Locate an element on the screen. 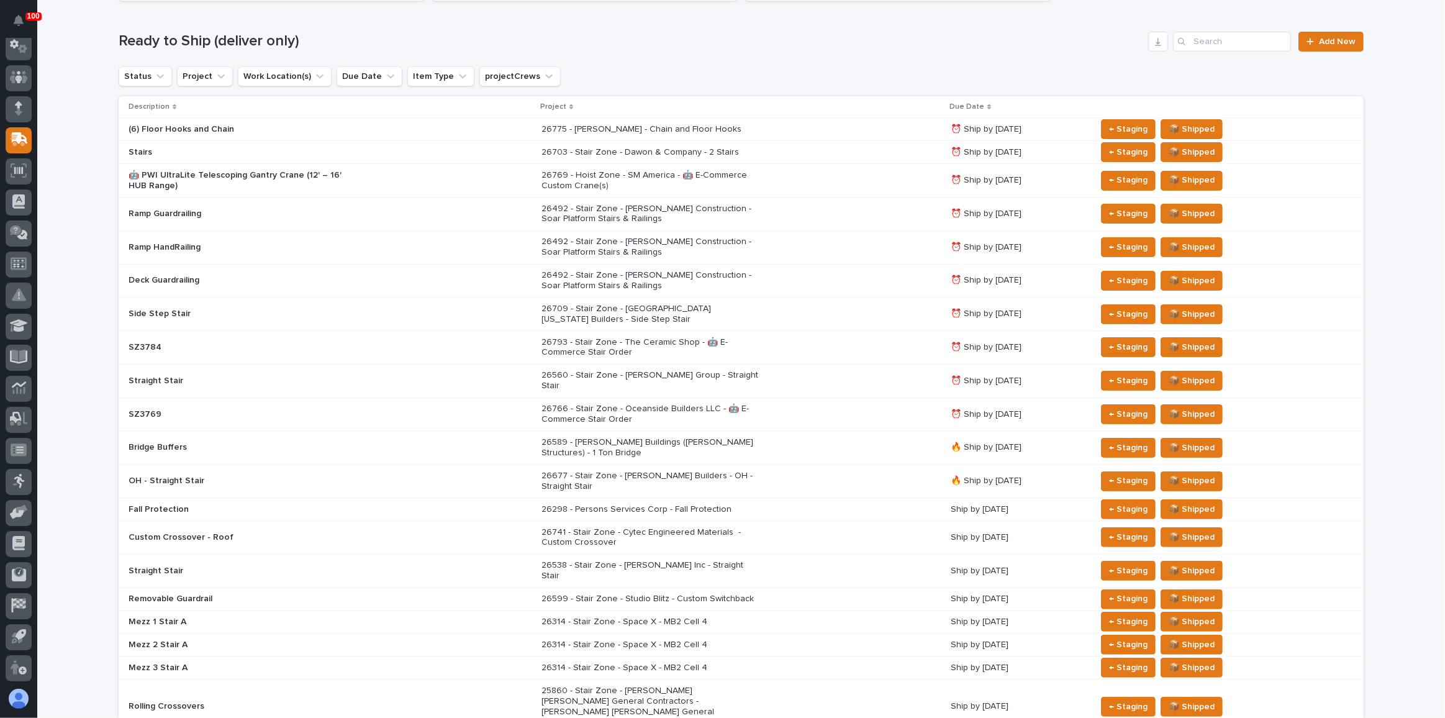 This screenshot has width=1445, height=718. p: Project is located at coordinates (553, 107).